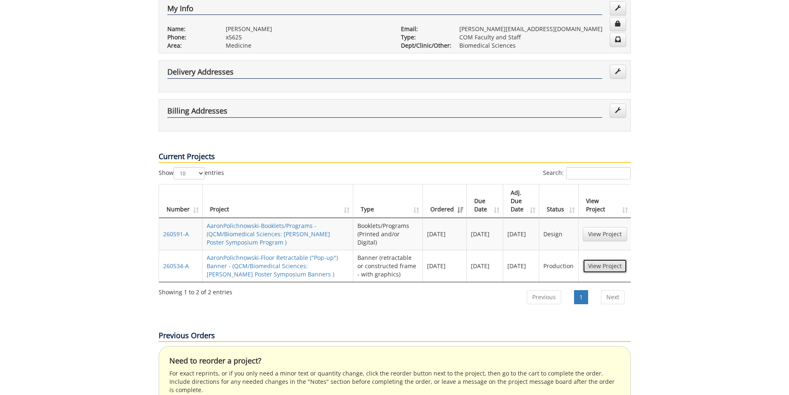 Image resolution: width=789 pixels, height=395 pixels. I want to click on a: 1, so click(581, 297).